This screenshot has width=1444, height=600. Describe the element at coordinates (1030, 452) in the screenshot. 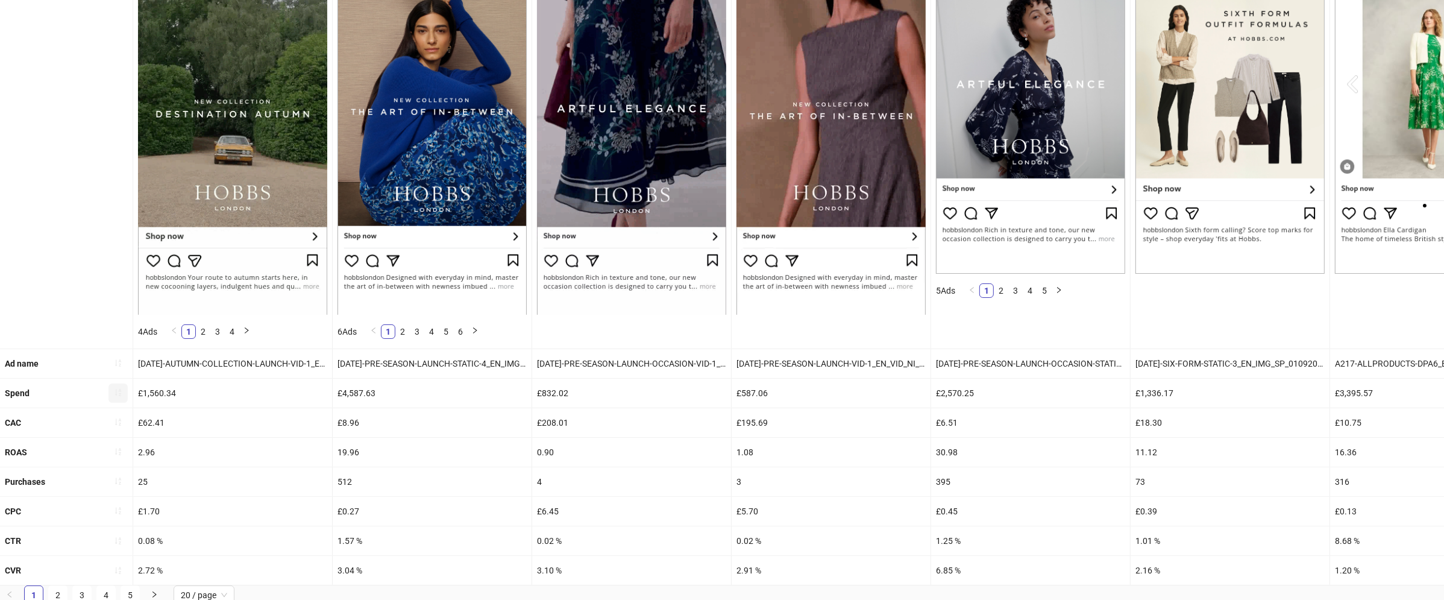

I see `div: 30.98` at that location.